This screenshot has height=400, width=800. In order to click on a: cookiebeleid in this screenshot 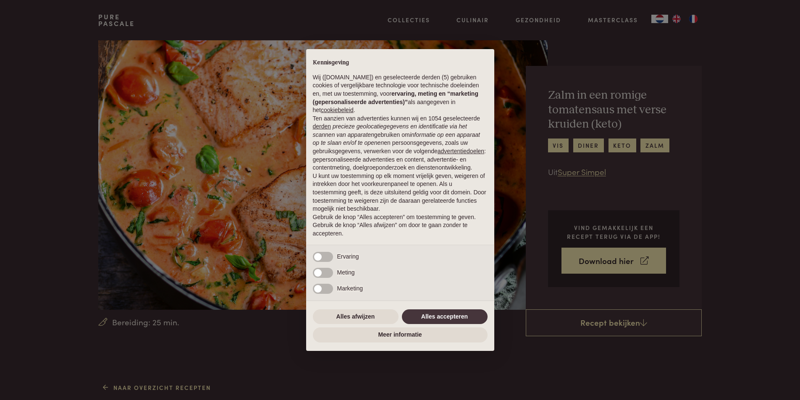, I will do `click(337, 110)`.